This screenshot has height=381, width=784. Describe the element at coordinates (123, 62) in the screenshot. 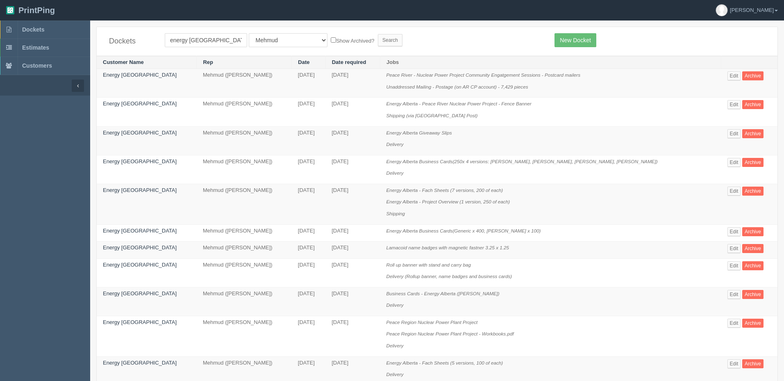

I see `a: Customer Name` at that location.